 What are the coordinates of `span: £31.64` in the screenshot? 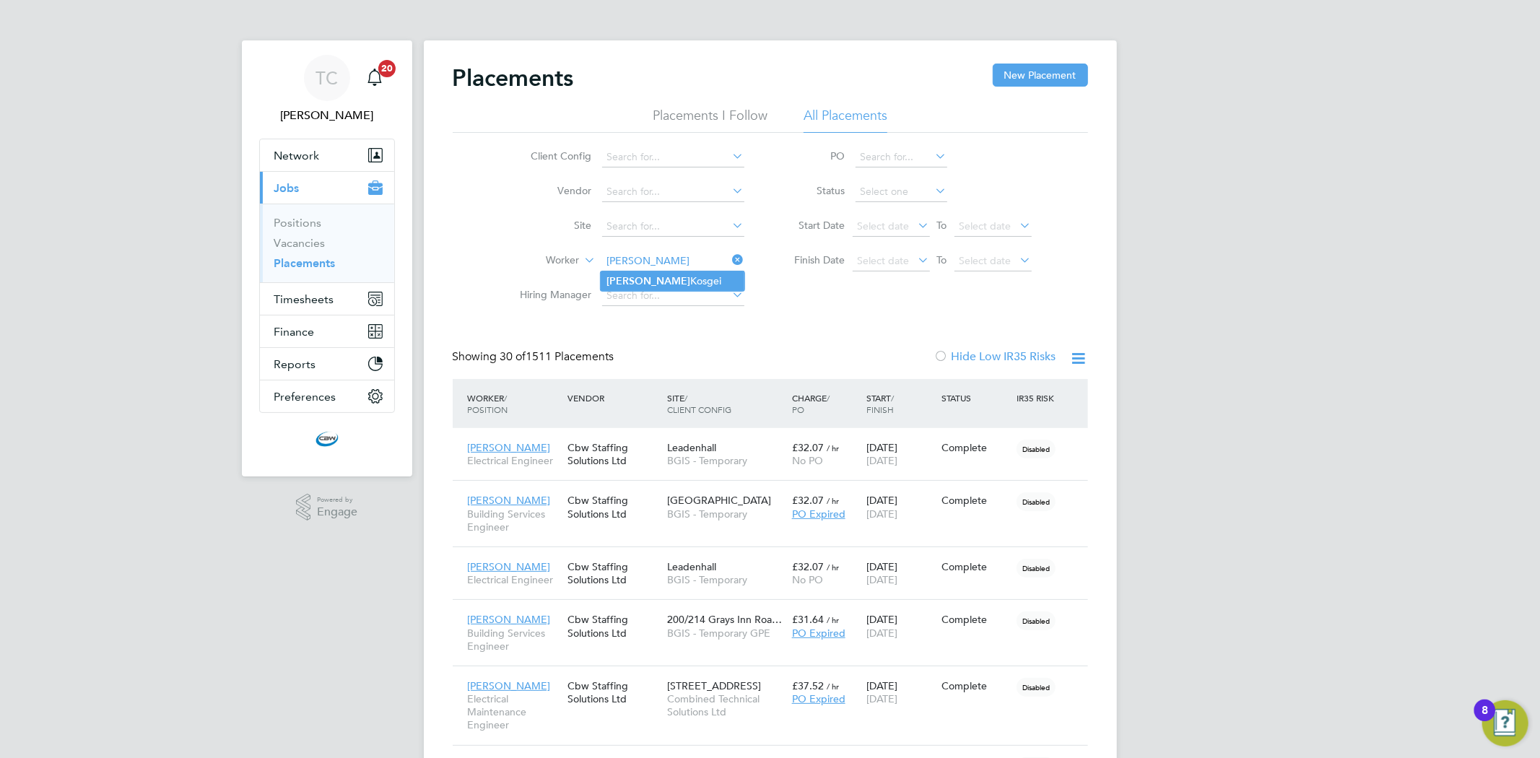 It's located at (808, 620).